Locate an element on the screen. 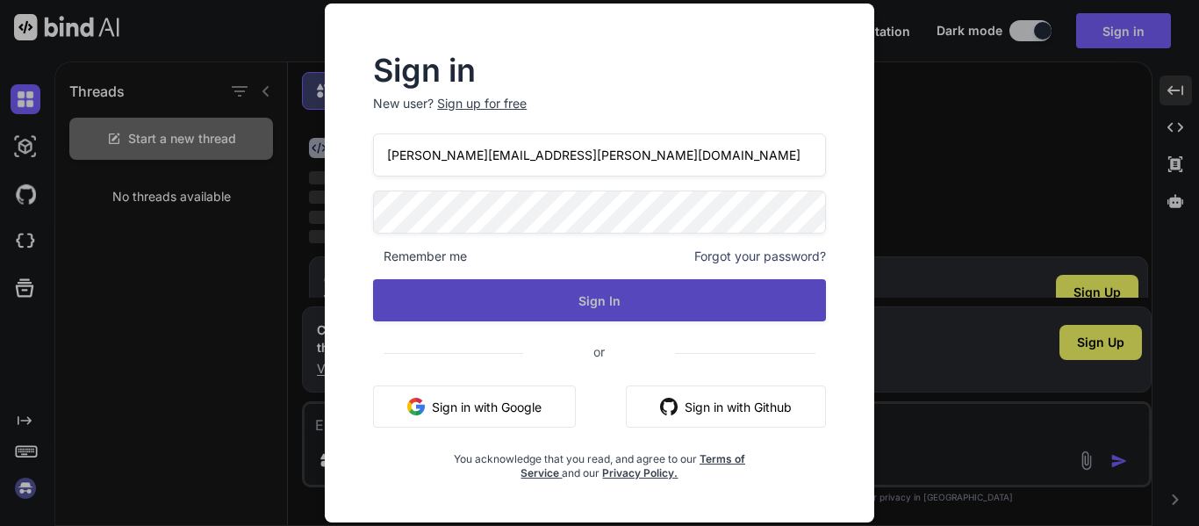 Image resolution: width=1199 pixels, height=526 pixels. span: or is located at coordinates (599, 351).